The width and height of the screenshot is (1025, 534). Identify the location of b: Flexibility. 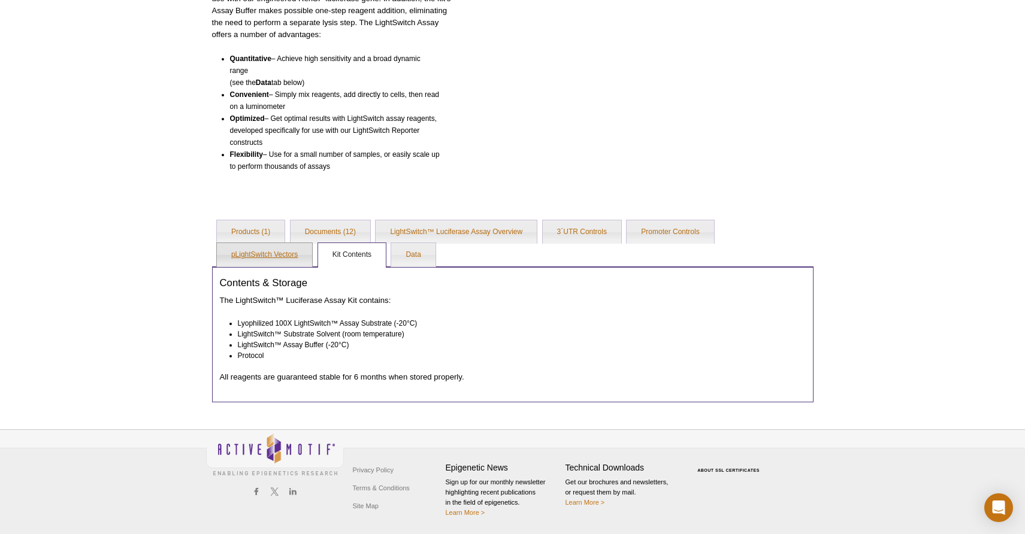
(246, 155).